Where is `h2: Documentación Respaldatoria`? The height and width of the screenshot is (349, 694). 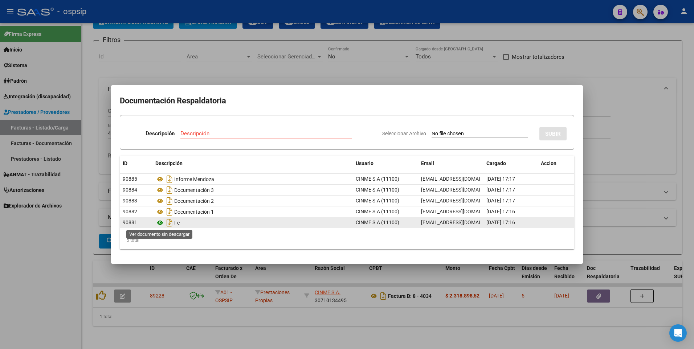 h2: Documentación Respaldatoria is located at coordinates (347, 101).